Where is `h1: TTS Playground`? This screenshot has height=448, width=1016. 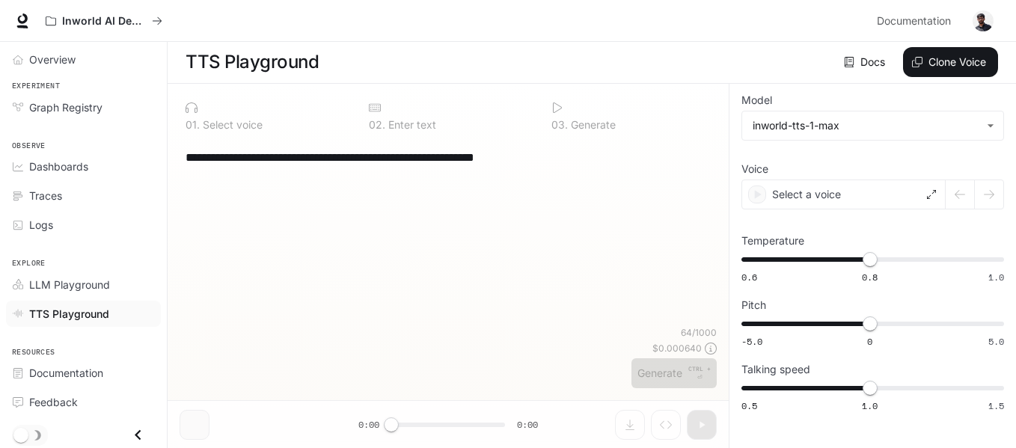
h1: TTS Playground is located at coordinates (252, 62).